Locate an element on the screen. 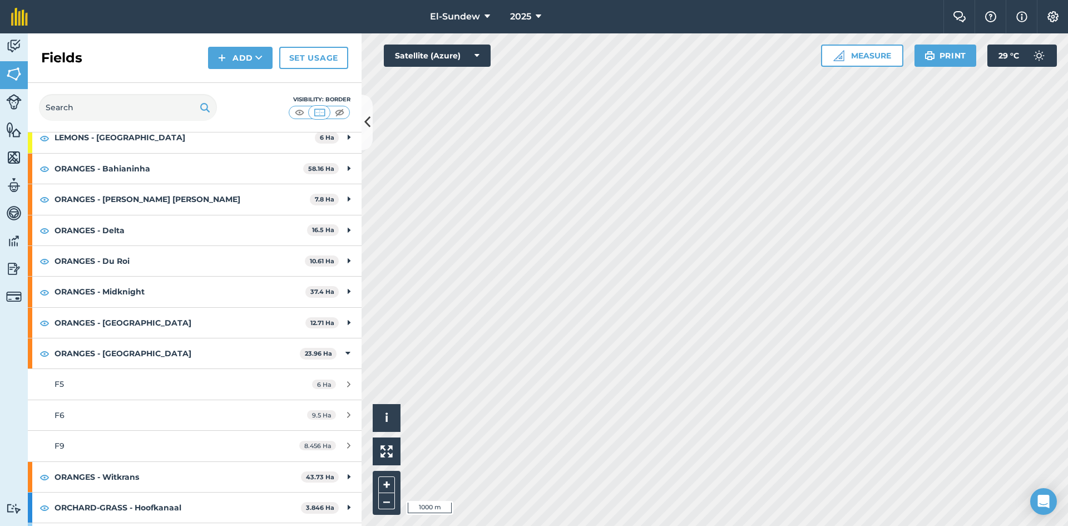 The width and height of the screenshot is (1068, 526). strong: 3.846 Ha is located at coordinates (320, 507).